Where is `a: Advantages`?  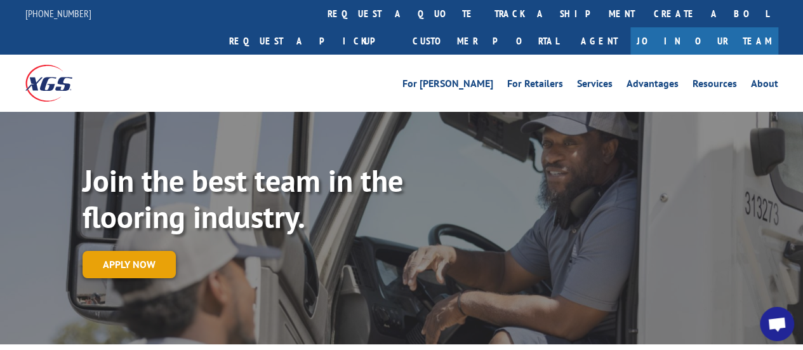 a: Advantages is located at coordinates (653, 86).